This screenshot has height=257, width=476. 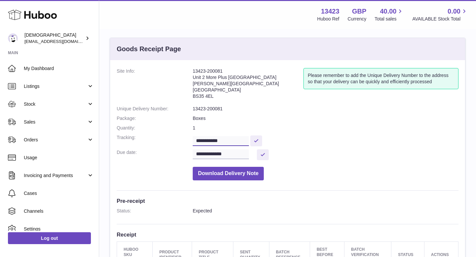 I want to click on span: Sales, so click(x=55, y=122).